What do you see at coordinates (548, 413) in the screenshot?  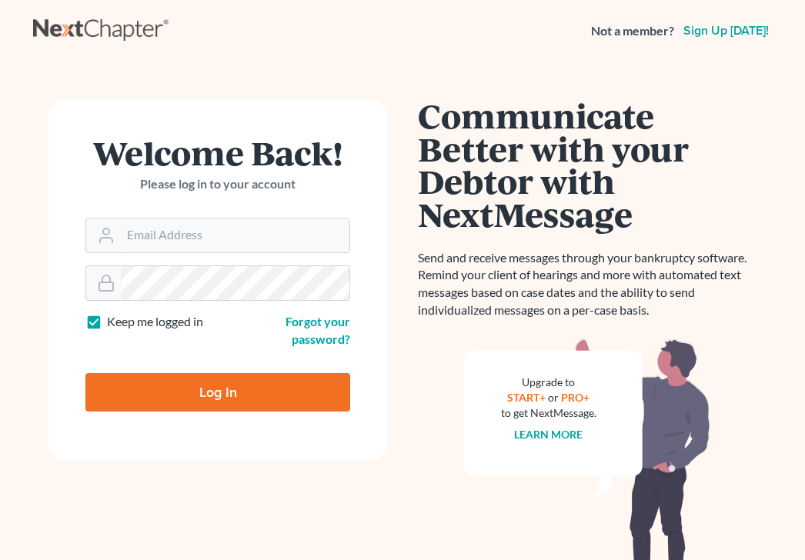 I see `div: to get NextMessage.` at bounding box center [548, 413].